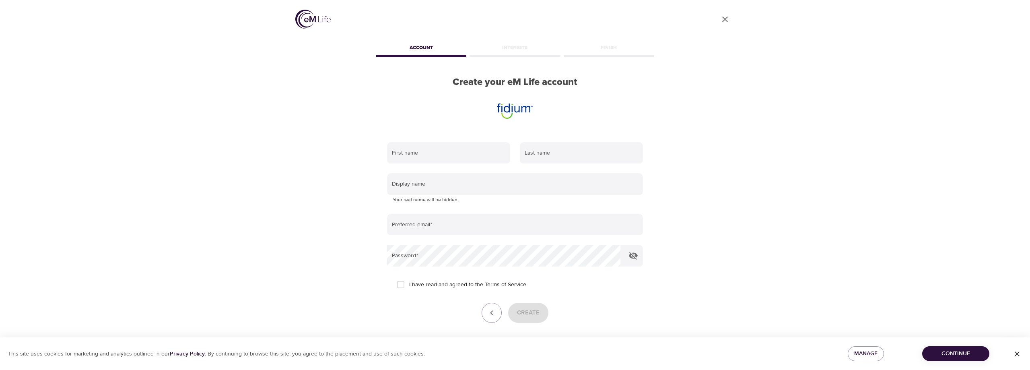 The height and width of the screenshot is (370, 1030). Describe the element at coordinates (866, 353) in the screenshot. I see `span: Manage` at that location.